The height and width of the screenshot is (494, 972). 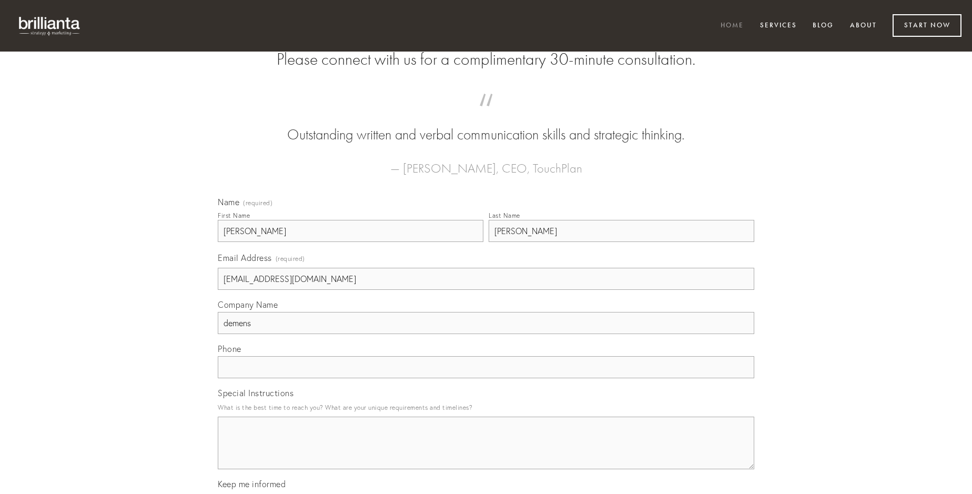 I want to click on div: First Name, so click(x=234, y=215).